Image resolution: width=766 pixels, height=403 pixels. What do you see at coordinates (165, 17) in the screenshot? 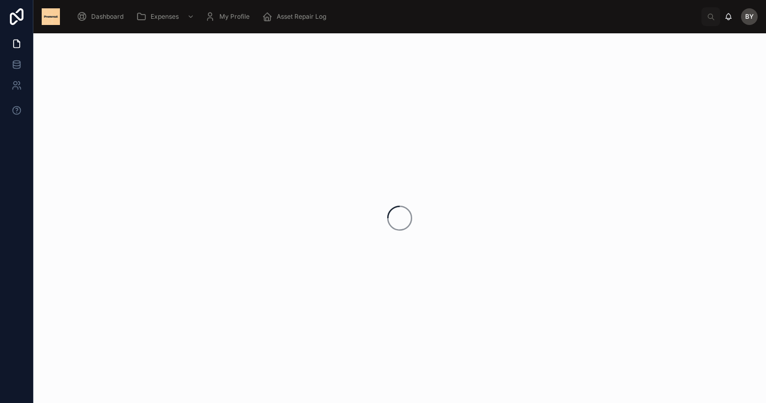
I see `span: Expenses` at bounding box center [165, 17].